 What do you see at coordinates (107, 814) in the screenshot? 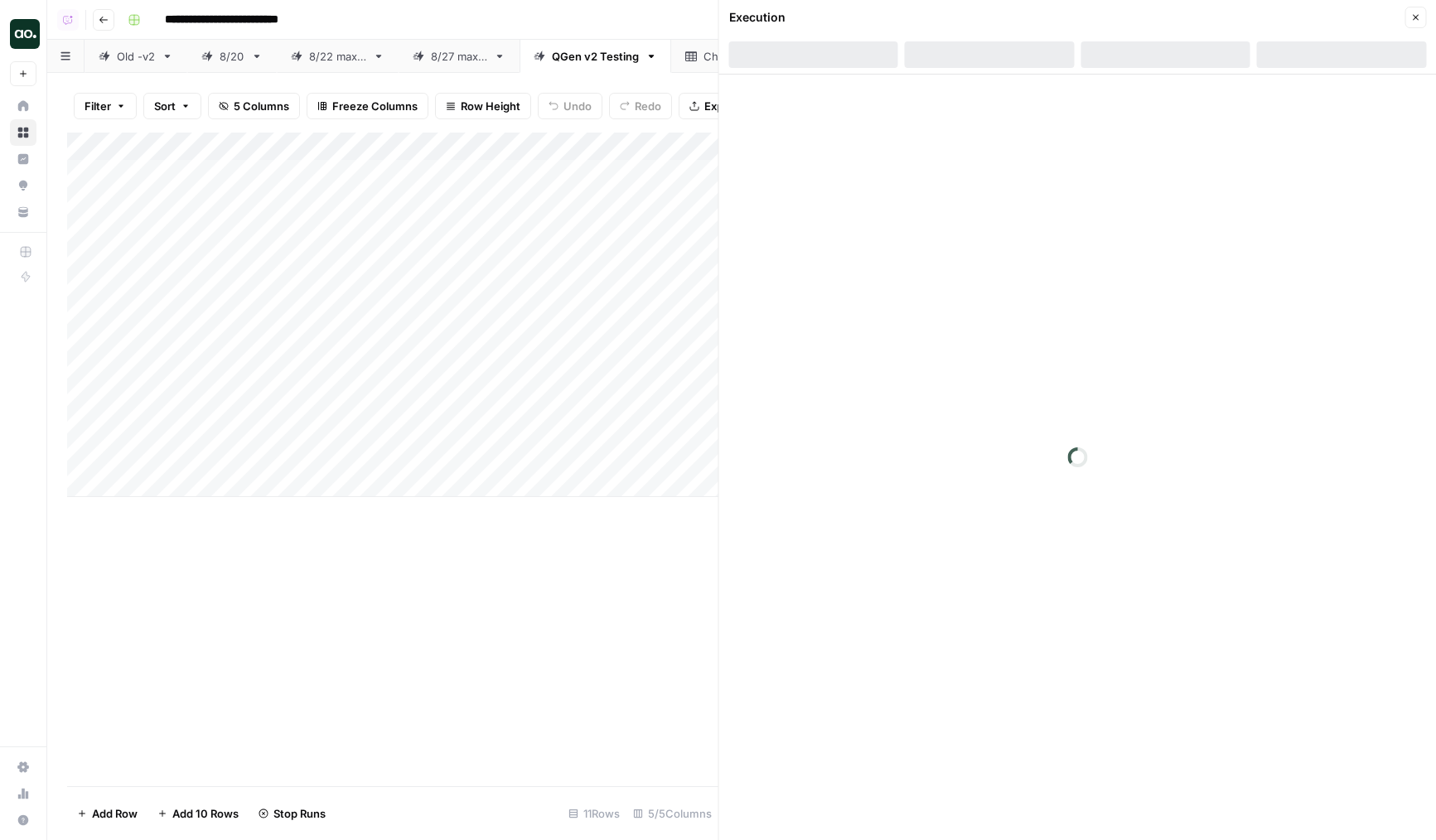
I see `button: Add Row` at bounding box center [107, 814].